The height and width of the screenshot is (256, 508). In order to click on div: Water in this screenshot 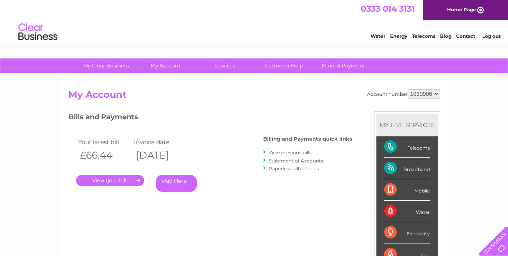, I will do `click(406, 211)`.